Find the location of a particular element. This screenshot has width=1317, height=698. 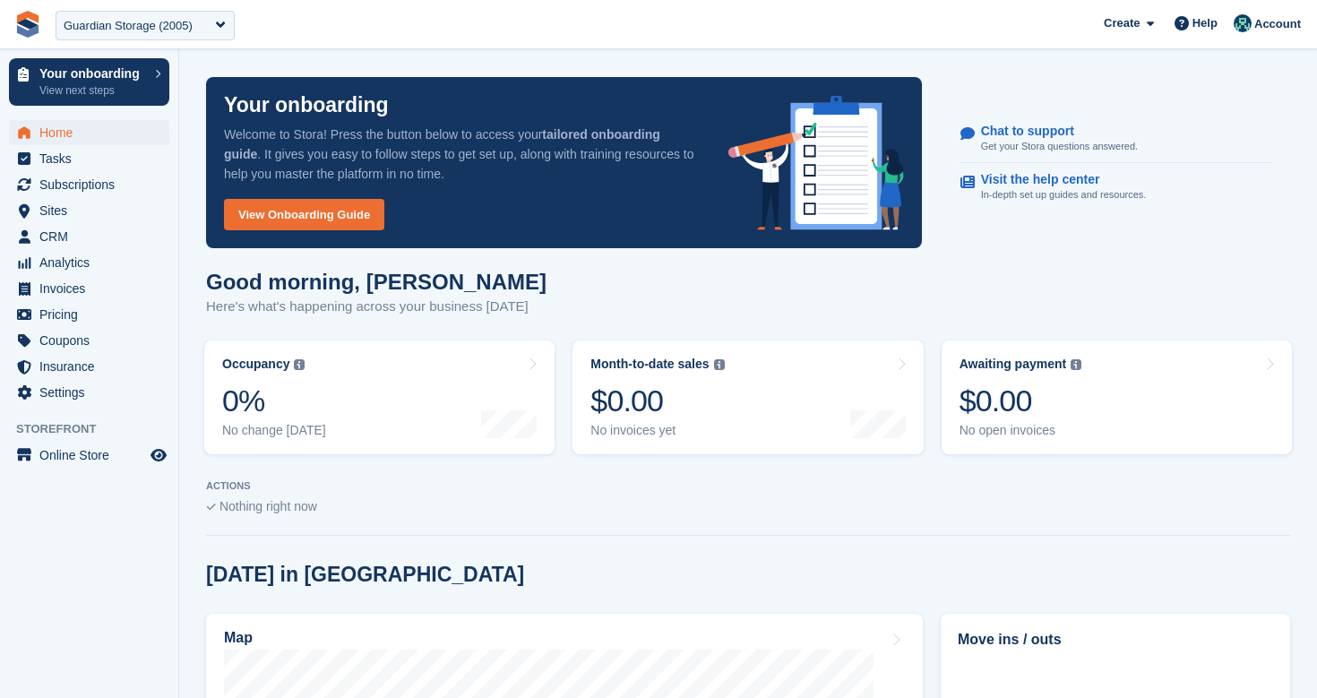

span: Create is located at coordinates (1122, 23).